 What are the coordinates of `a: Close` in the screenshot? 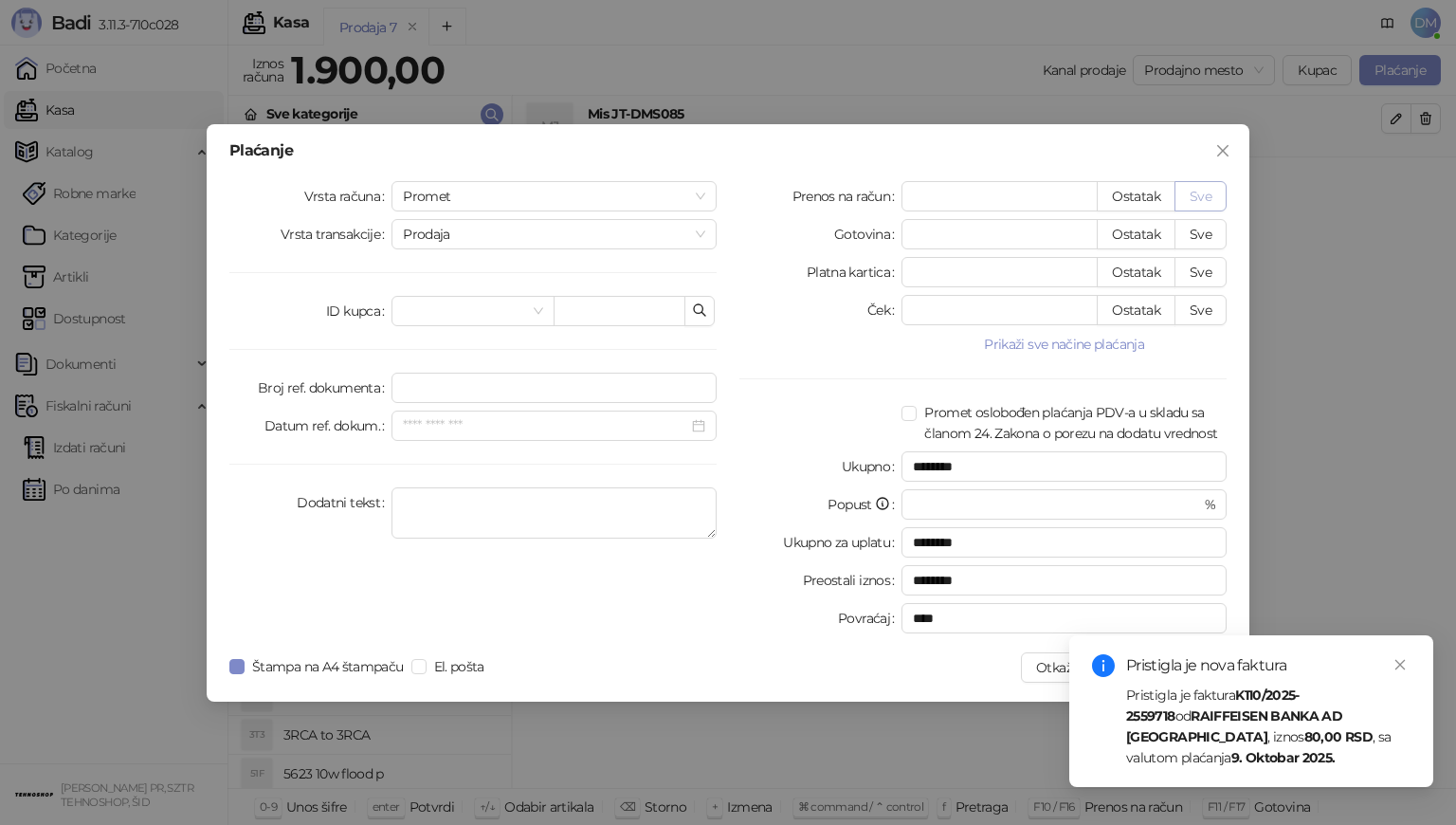 It's located at (1400, 664).